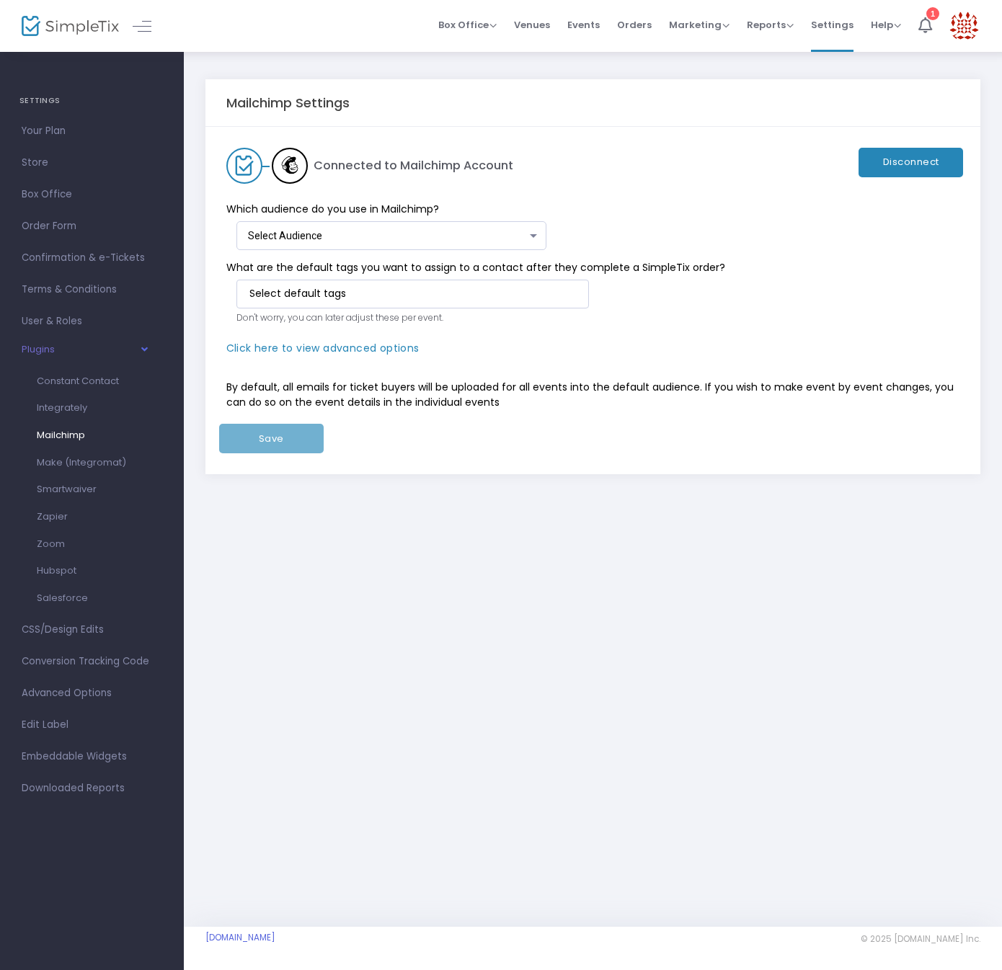 The width and height of the screenshot is (1002, 970). What do you see at coordinates (92, 101) in the screenshot?
I see `h4: SETTINGS` at bounding box center [92, 101].